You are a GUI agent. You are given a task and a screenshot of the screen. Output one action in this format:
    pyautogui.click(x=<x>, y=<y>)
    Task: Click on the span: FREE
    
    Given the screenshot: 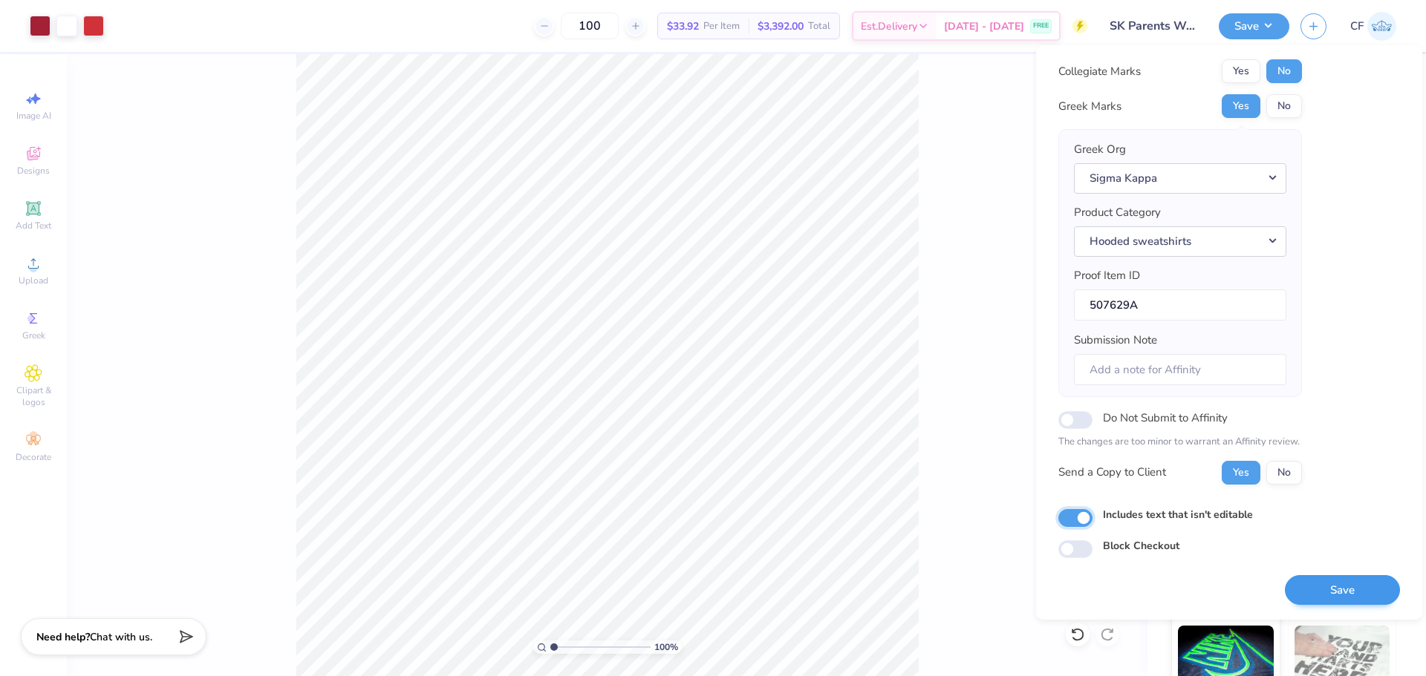 What is the action you would take?
    pyautogui.click(x=1040, y=26)
    